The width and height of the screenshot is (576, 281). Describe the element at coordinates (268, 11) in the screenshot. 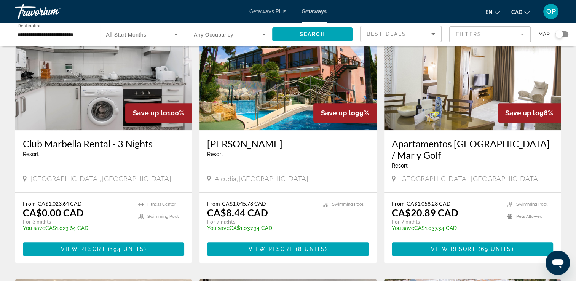

I see `a: Getaways Plus` at that location.